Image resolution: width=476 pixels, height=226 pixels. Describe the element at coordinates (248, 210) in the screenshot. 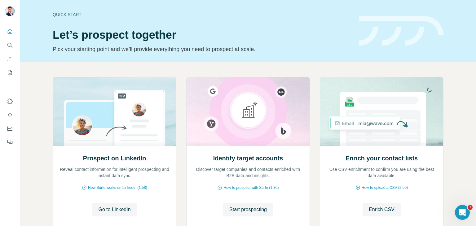

I see `span: Start prospecting` at that location.